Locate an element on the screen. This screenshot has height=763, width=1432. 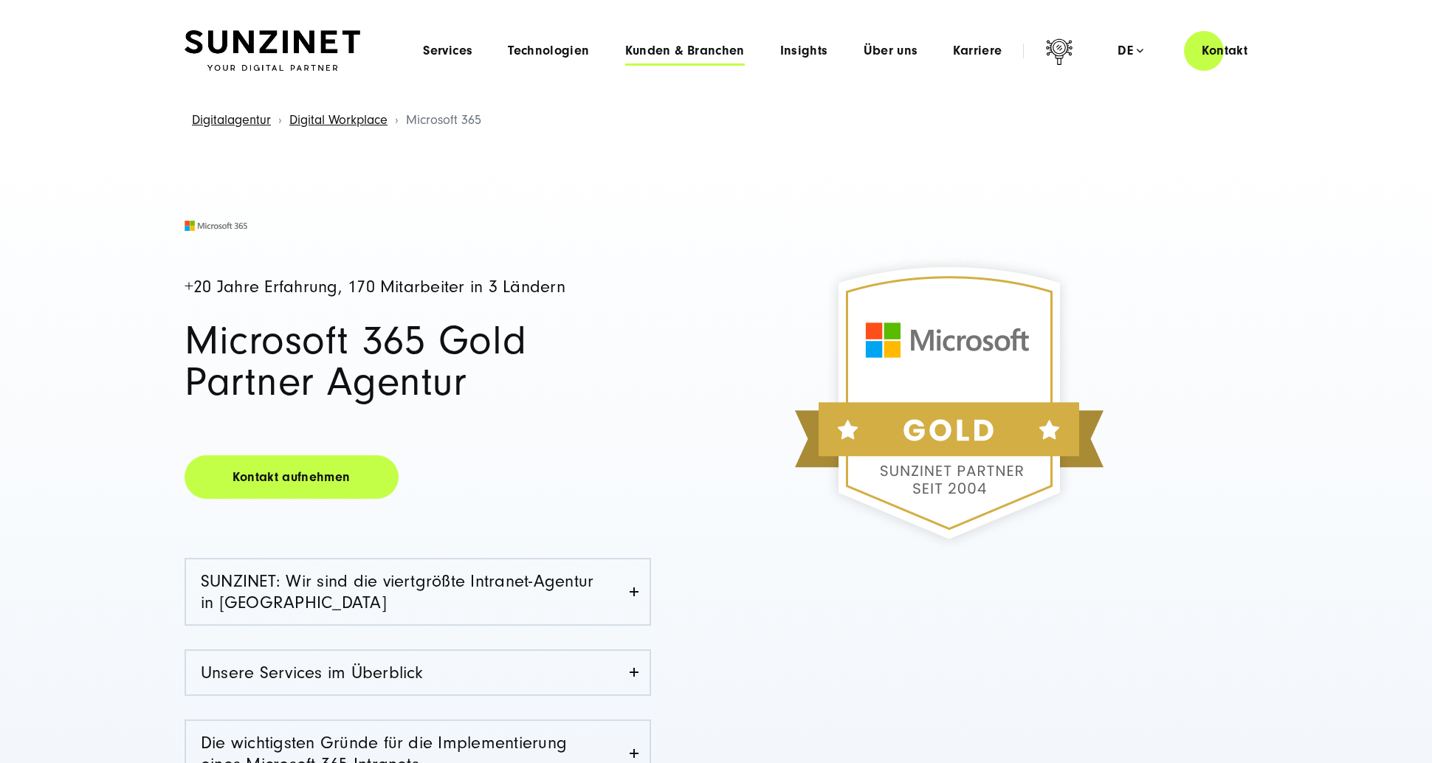
span: Microsoft 365 is located at coordinates (444, 120).